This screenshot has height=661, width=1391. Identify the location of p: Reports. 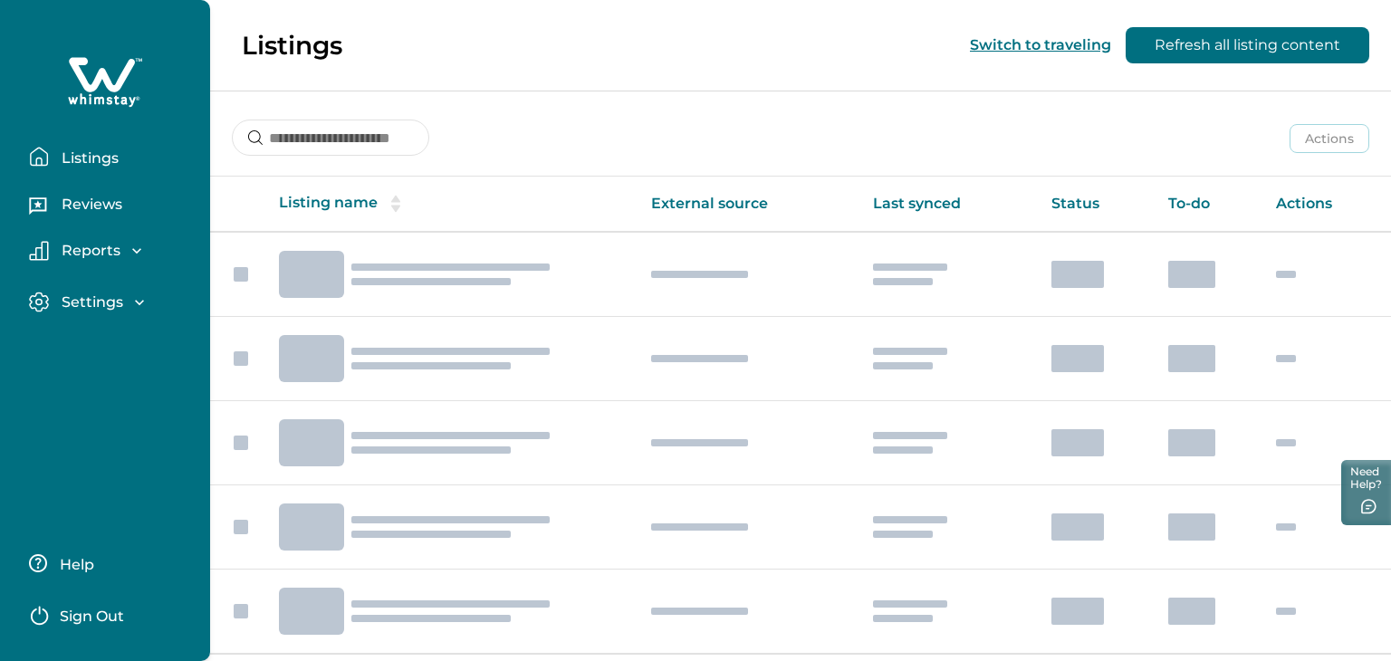
(88, 251).